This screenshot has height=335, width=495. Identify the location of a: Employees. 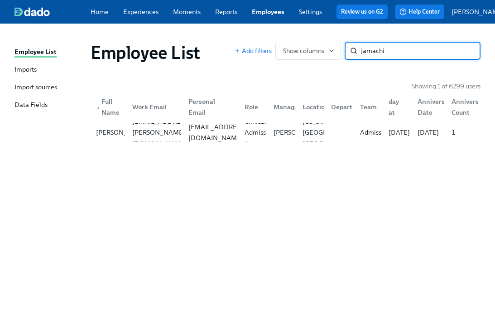
(268, 12).